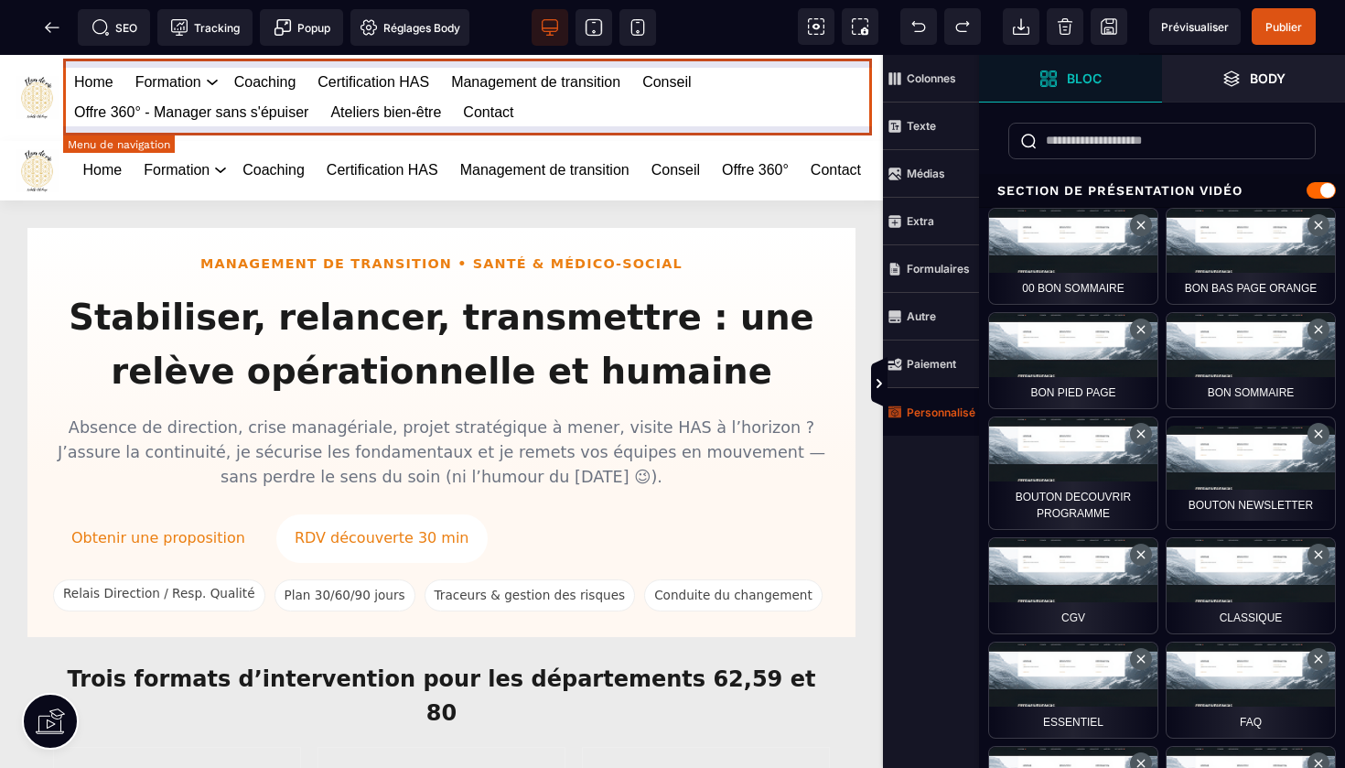 The width and height of the screenshot is (1345, 768). What do you see at coordinates (1074, 473) in the screenshot?
I see `div: BOUTON DECOUVRIR PROGRAMME` at bounding box center [1074, 473].